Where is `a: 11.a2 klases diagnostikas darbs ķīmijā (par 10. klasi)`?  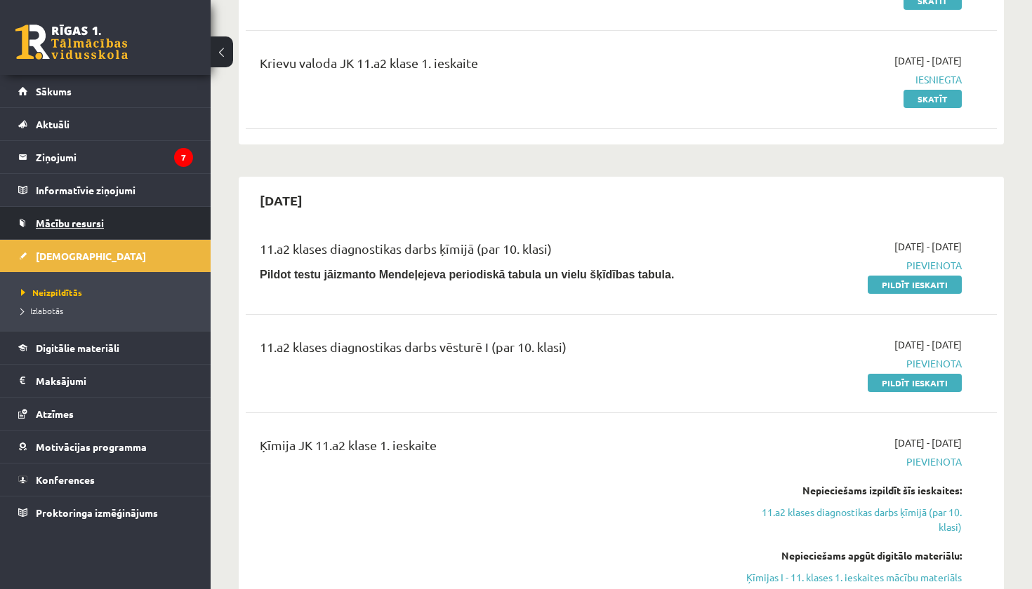
a: 11.a2 klases diagnostikas darbs ķīmijā (par 10. klasi) is located at coordinates (851, 520).